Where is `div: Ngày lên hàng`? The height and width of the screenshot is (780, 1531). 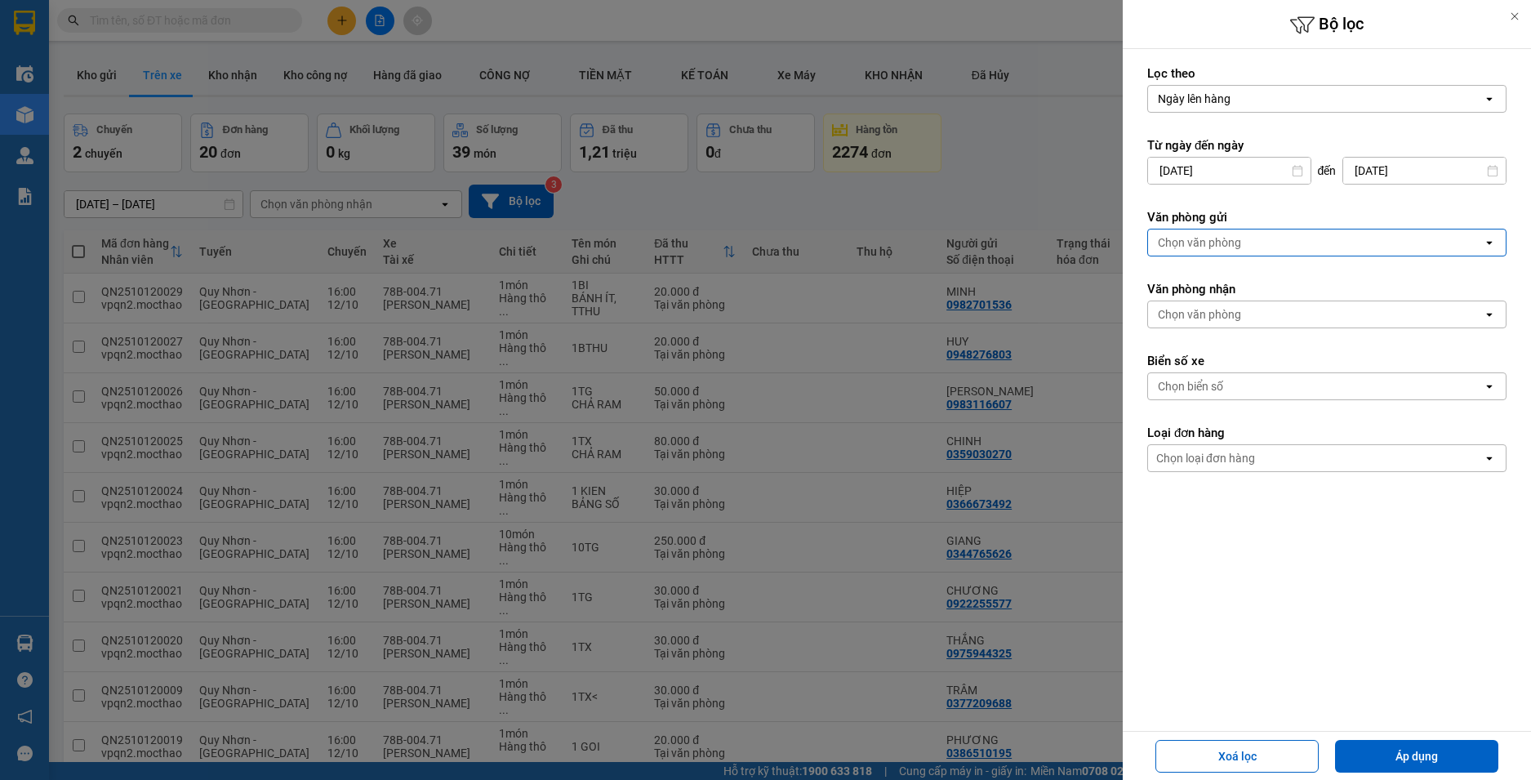
div: Ngày lên hàng is located at coordinates (1194, 99).